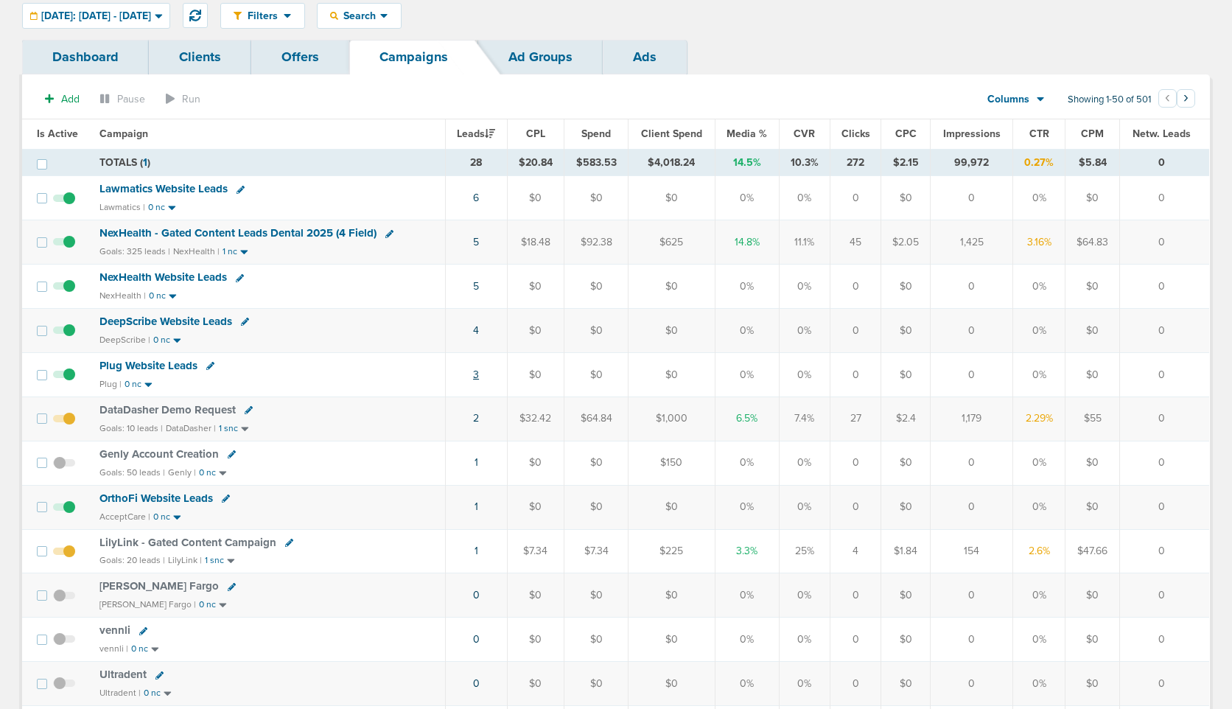 The image size is (1232, 709). Describe the element at coordinates (971, 419) in the screenshot. I see `td: 1,179` at that location.